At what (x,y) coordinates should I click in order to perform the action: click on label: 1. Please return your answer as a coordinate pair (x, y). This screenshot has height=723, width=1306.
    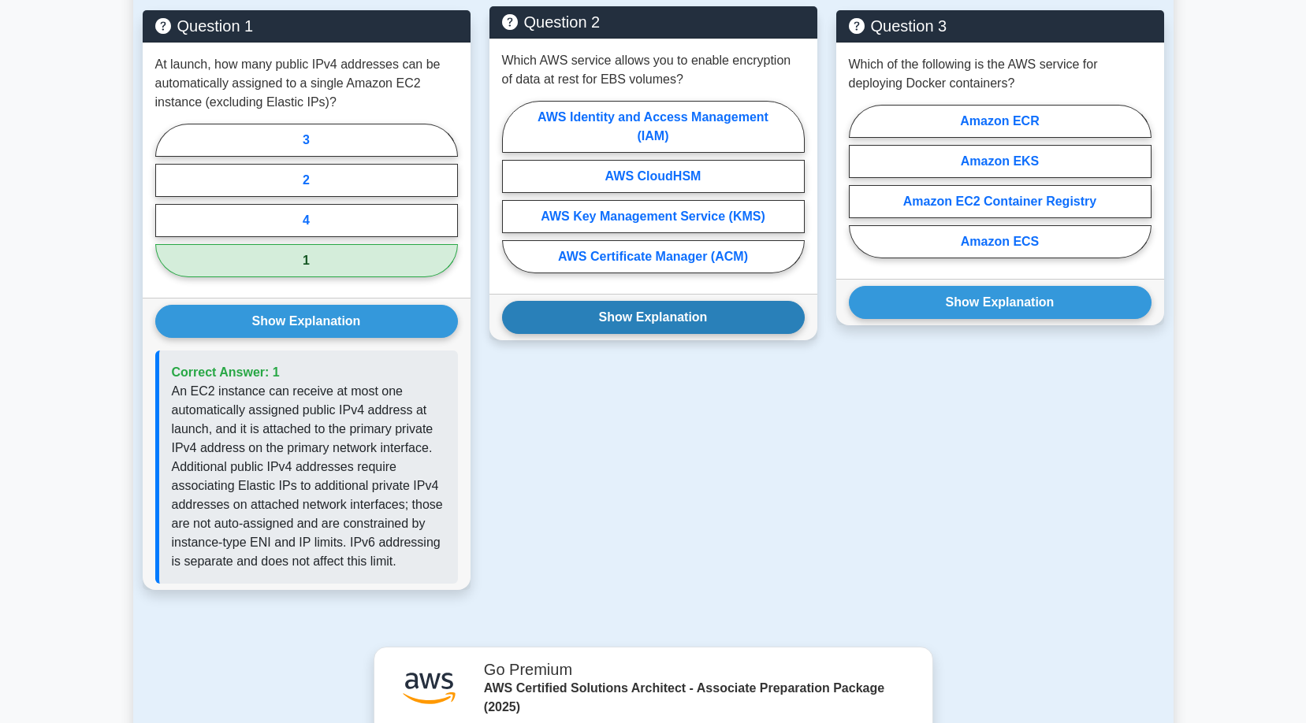
    Looking at the image, I should click on (307, 261).